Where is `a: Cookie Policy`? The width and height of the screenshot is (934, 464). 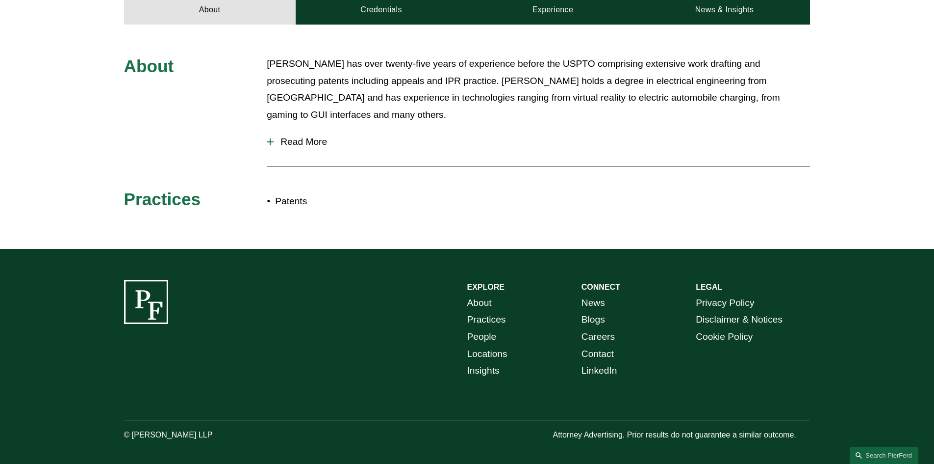
a: Cookie Policy is located at coordinates (725, 337).